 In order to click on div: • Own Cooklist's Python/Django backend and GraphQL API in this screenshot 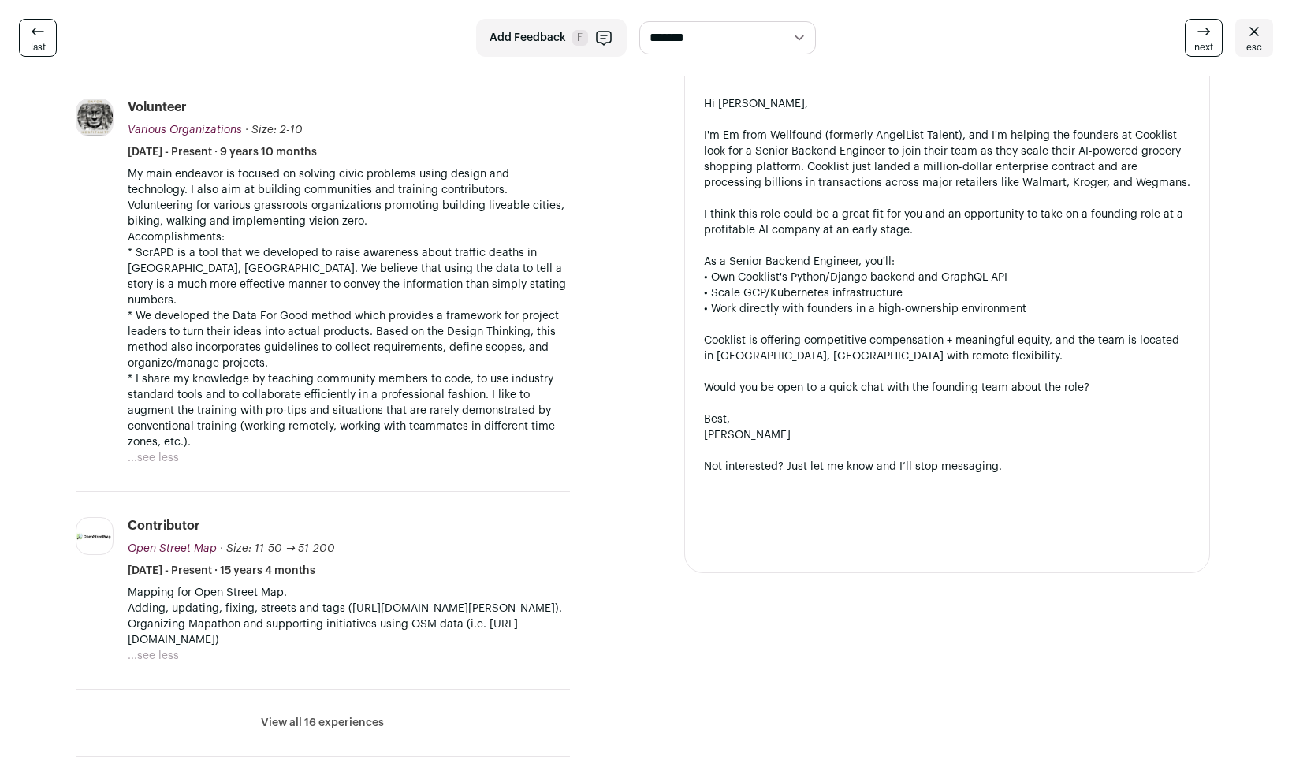, I will do `click(948, 278)`.